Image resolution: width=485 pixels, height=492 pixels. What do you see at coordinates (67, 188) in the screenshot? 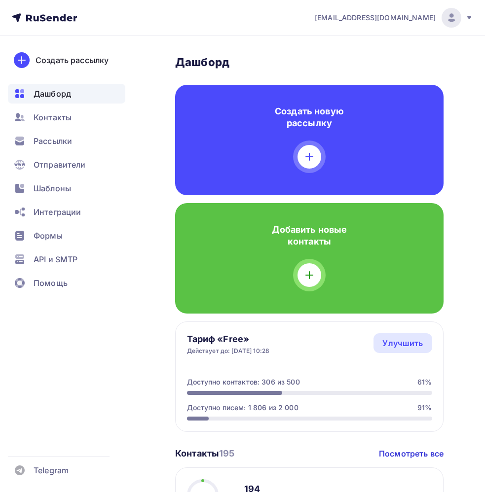
I see `a: Шаблоны` at bounding box center [67, 188].